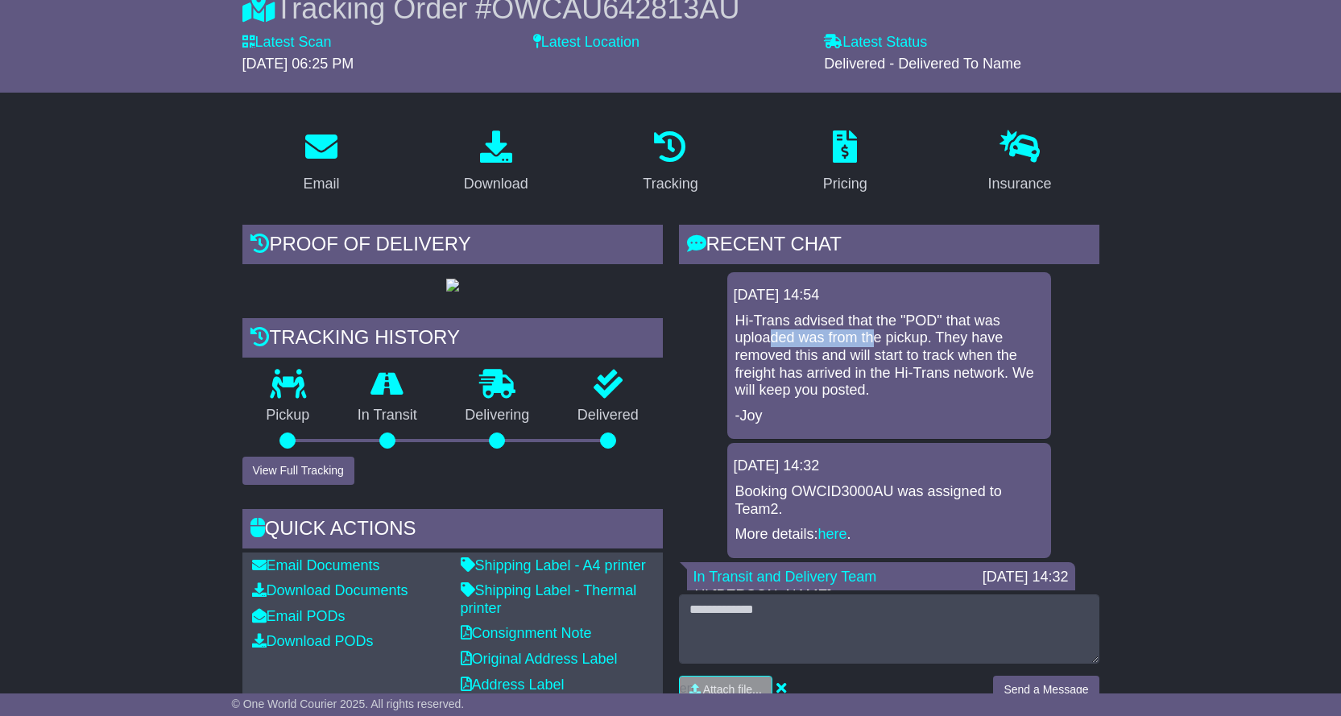 This screenshot has height=716, width=1341. What do you see at coordinates (670, 184) in the screenshot?
I see `div: Tracking` at bounding box center [670, 184].